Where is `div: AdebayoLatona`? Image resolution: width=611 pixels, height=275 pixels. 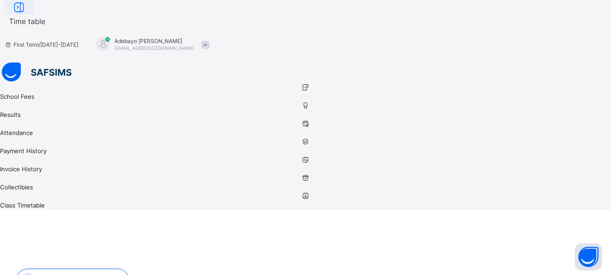 div: AdebayoLatona is located at coordinates (151, 44).